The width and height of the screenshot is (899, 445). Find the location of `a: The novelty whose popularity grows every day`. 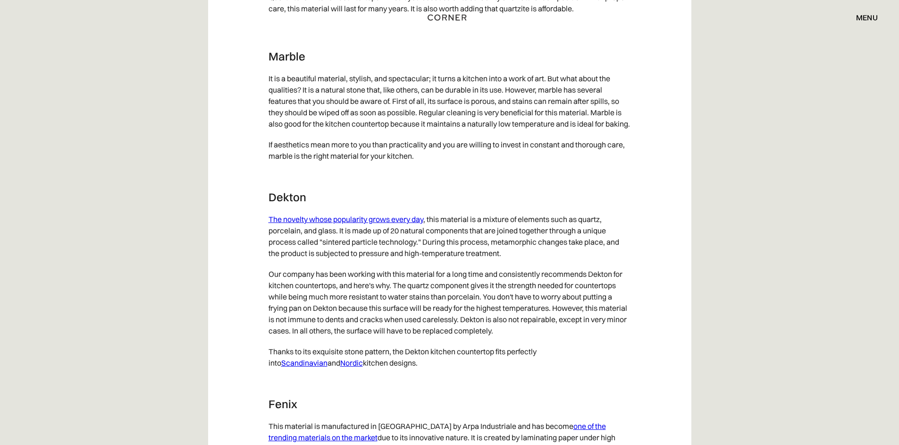

a: The novelty whose popularity grows every day is located at coordinates (346, 219).